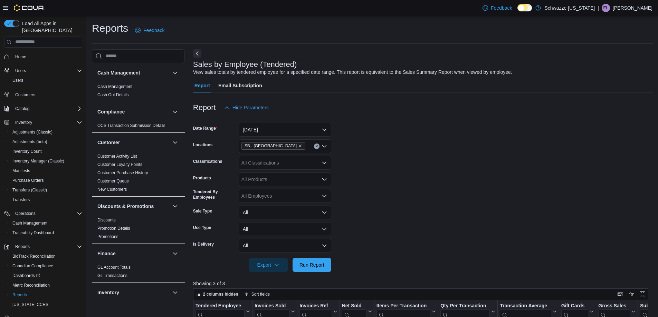  What do you see at coordinates (21, 200) in the screenshot?
I see `span: Transfers` at bounding box center [21, 200].